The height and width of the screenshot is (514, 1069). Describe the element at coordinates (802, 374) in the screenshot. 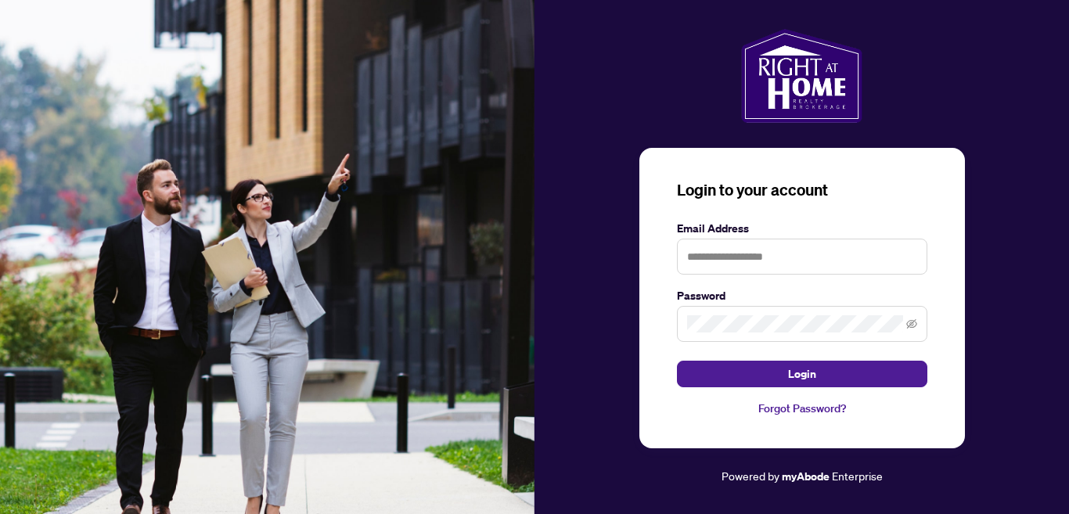

I see `button: Login` at that location.